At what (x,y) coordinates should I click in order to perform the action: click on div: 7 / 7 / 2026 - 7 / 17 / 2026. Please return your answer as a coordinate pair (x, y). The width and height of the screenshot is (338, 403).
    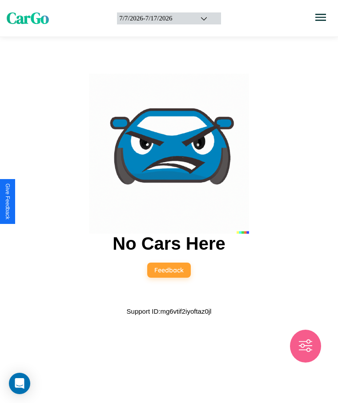
    Looking at the image, I should click on (154, 18).